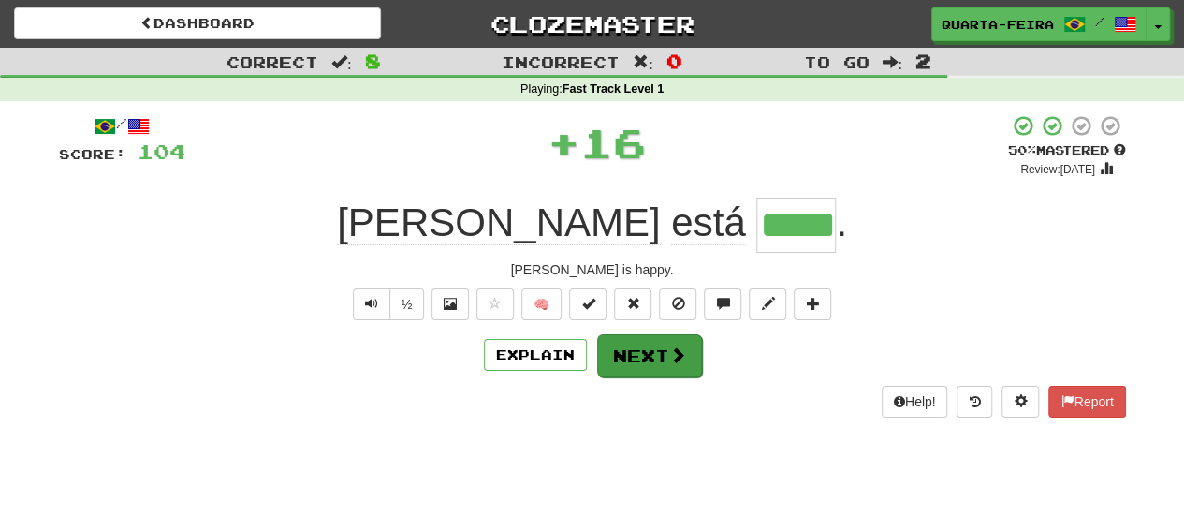 This screenshot has width=1184, height=516. Describe the element at coordinates (998, 24) in the screenshot. I see `span: Quarta-feira` at that location.